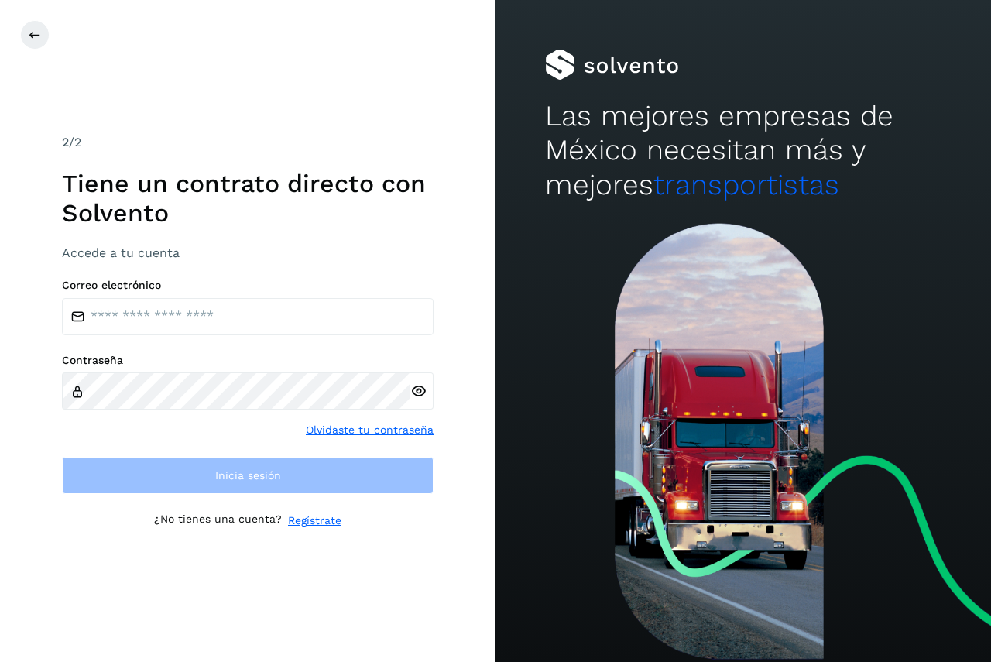 Image resolution: width=991 pixels, height=662 pixels. Describe the element at coordinates (314, 521) in the screenshot. I see `a: Regístrate` at that location.